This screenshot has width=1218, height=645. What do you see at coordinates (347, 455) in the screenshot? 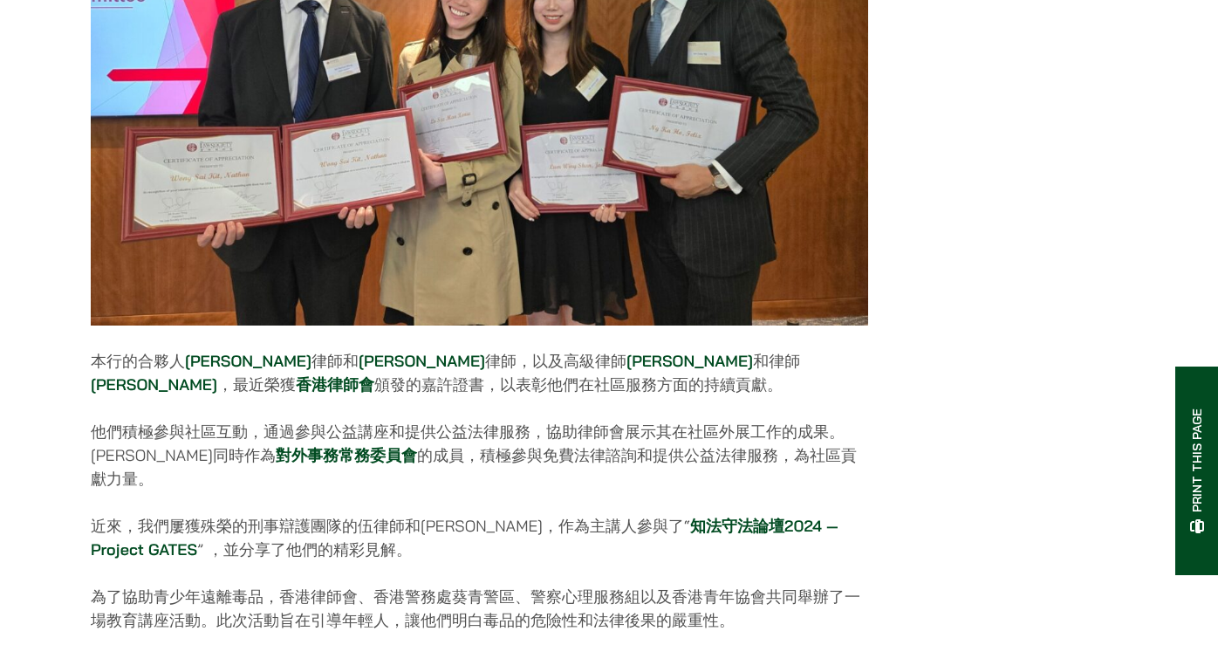
I see `a: 對外事務常務委員會` at bounding box center [347, 455].